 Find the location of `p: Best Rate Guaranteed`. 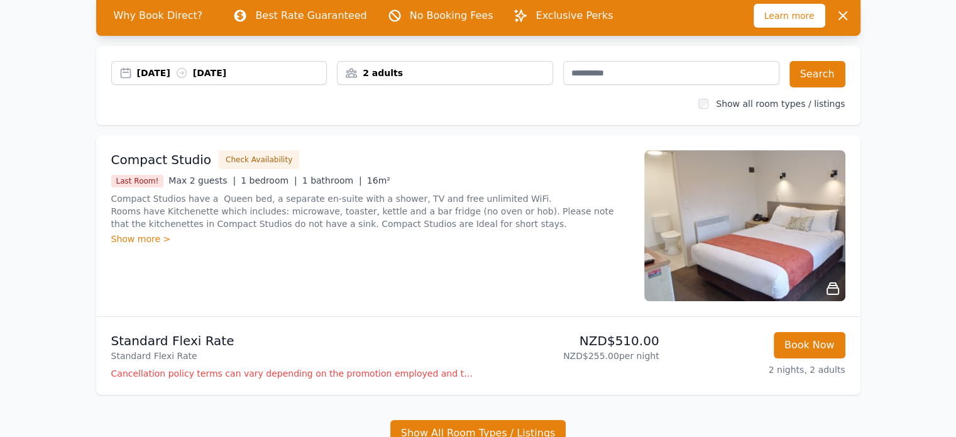

p: Best Rate Guaranteed is located at coordinates (310, 16).